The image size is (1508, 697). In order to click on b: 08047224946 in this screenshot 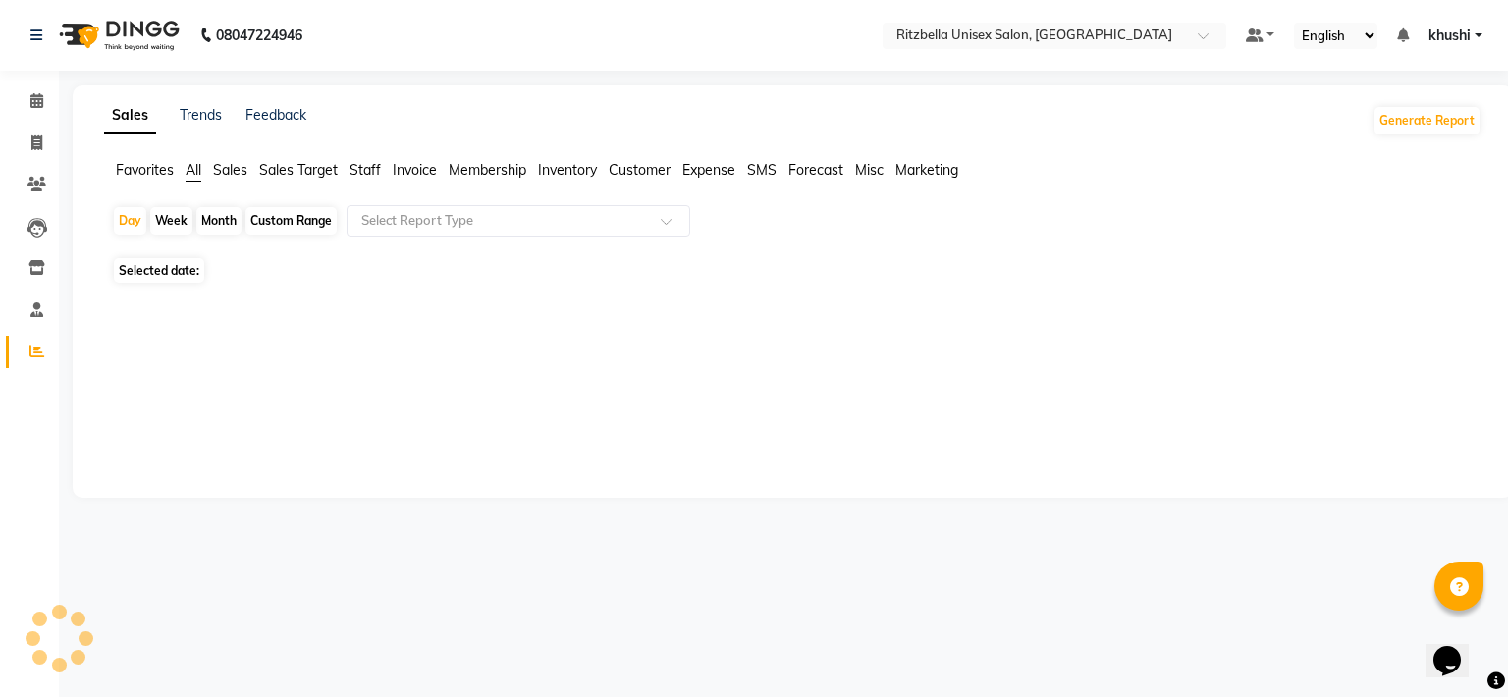, I will do `click(259, 35)`.